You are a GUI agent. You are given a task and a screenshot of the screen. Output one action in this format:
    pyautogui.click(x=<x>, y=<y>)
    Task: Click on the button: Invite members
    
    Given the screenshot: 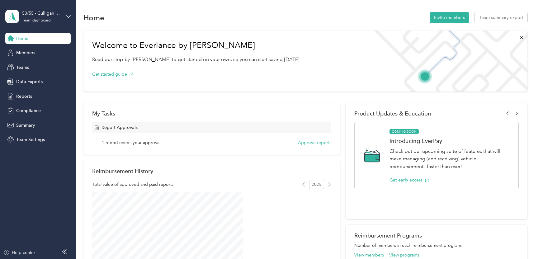 What is the action you would take?
    pyautogui.click(x=449, y=17)
    